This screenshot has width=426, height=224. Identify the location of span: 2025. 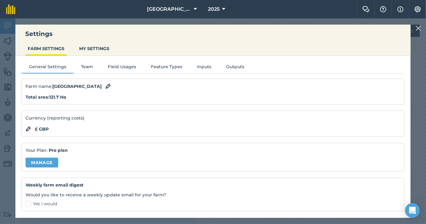
(214, 9).